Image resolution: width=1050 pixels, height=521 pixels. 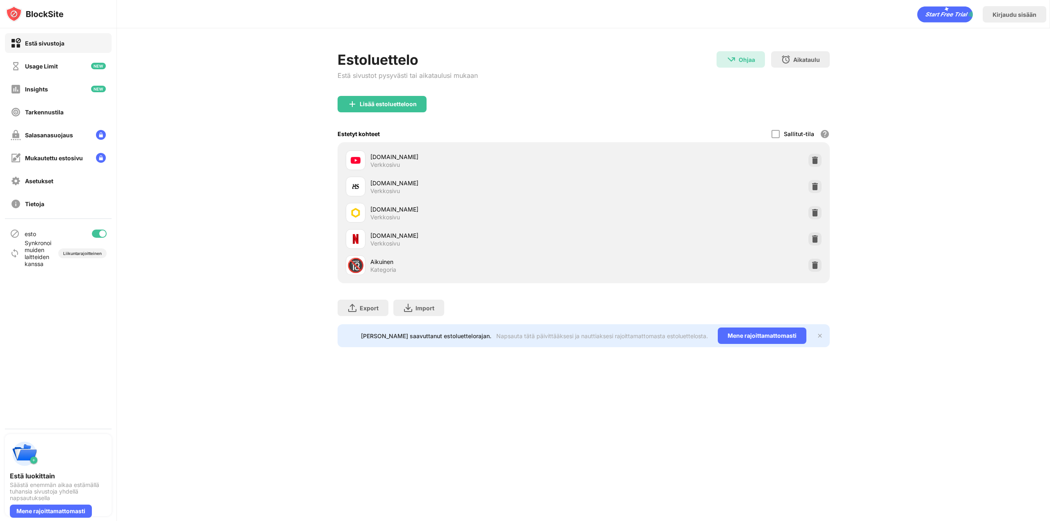 What do you see at coordinates (16, 43) in the screenshot?
I see `img: block-on.svg` at bounding box center [16, 43].